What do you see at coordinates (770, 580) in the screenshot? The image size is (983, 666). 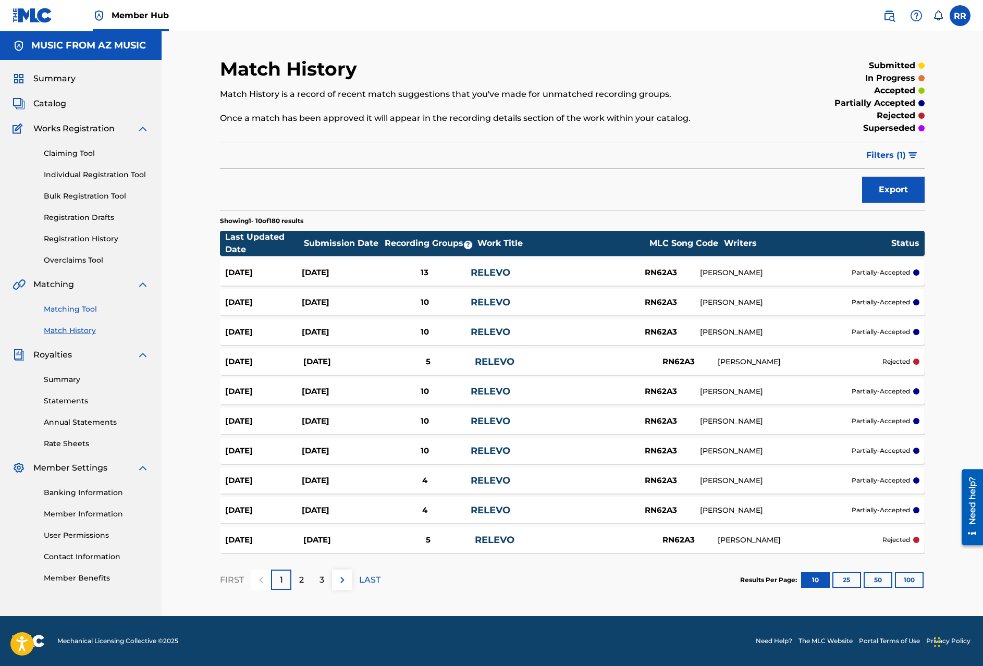 I see `p: Results Per Page:` at bounding box center [770, 580].